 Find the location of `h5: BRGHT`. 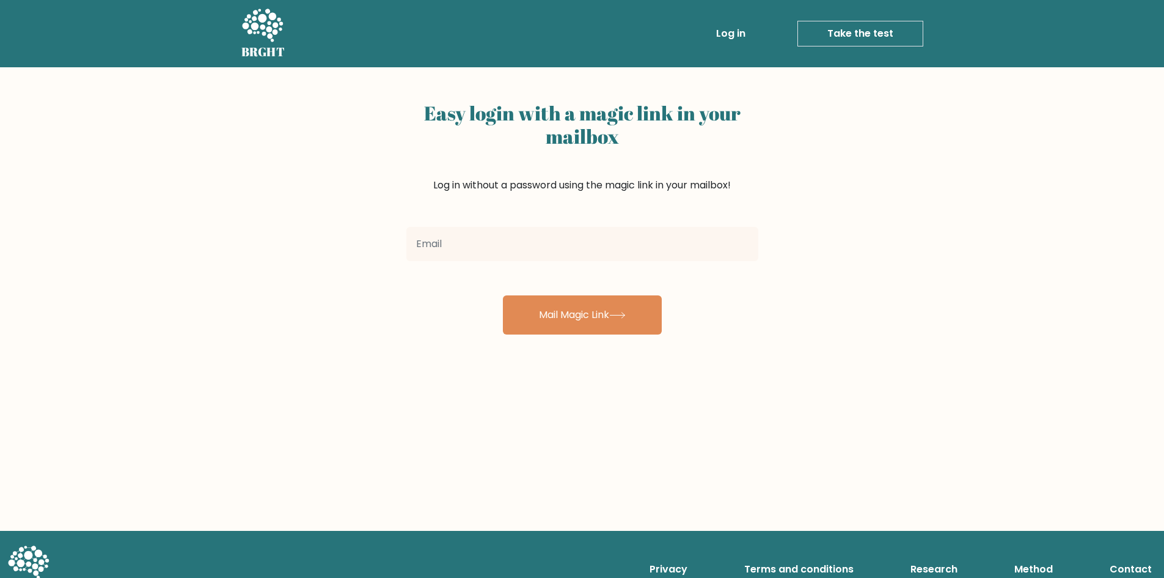

h5: BRGHT is located at coordinates (263, 52).